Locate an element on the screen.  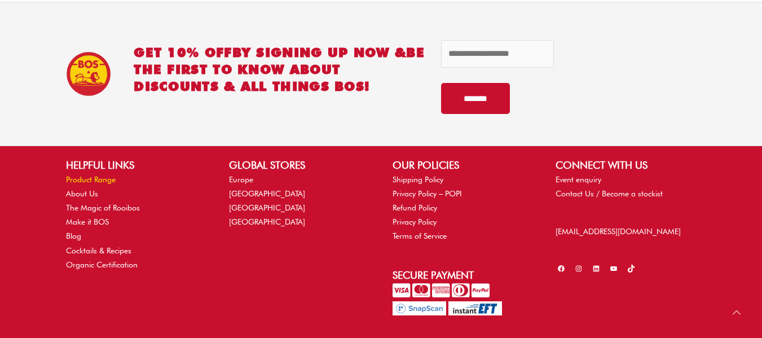
h2: CONNECT WITH US is located at coordinates (625, 165).